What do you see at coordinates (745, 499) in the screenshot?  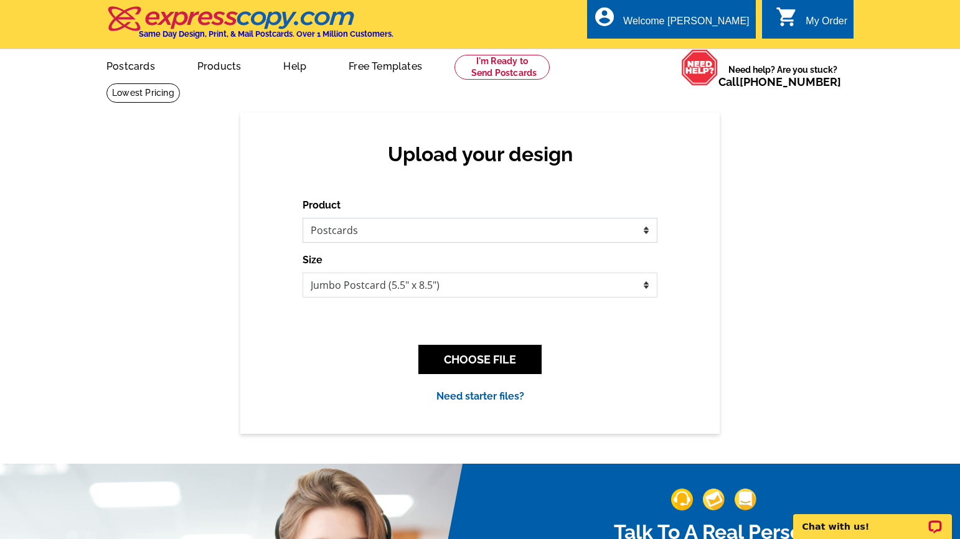 I see `img: support-img-3_1.png` at bounding box center [745, 499].